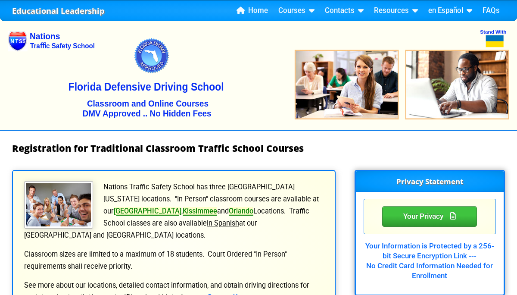 This screenshot has width=517, height=295. What do you see at coordinates (252, 11) in the screenshot?
I see `a: Home` at bounding box center [252, 11].